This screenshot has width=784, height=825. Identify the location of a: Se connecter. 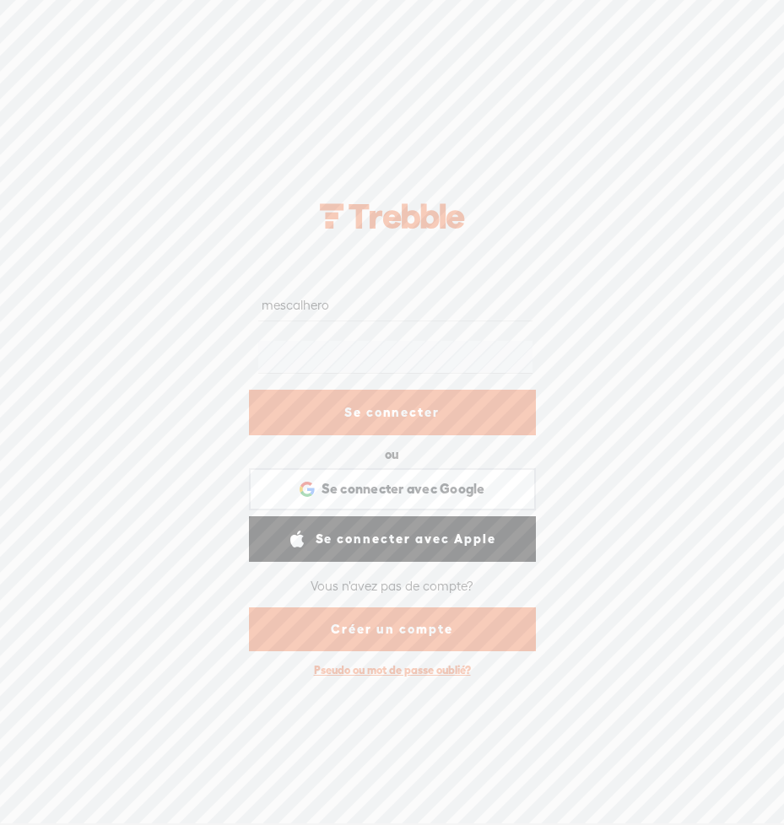
(392, 413).